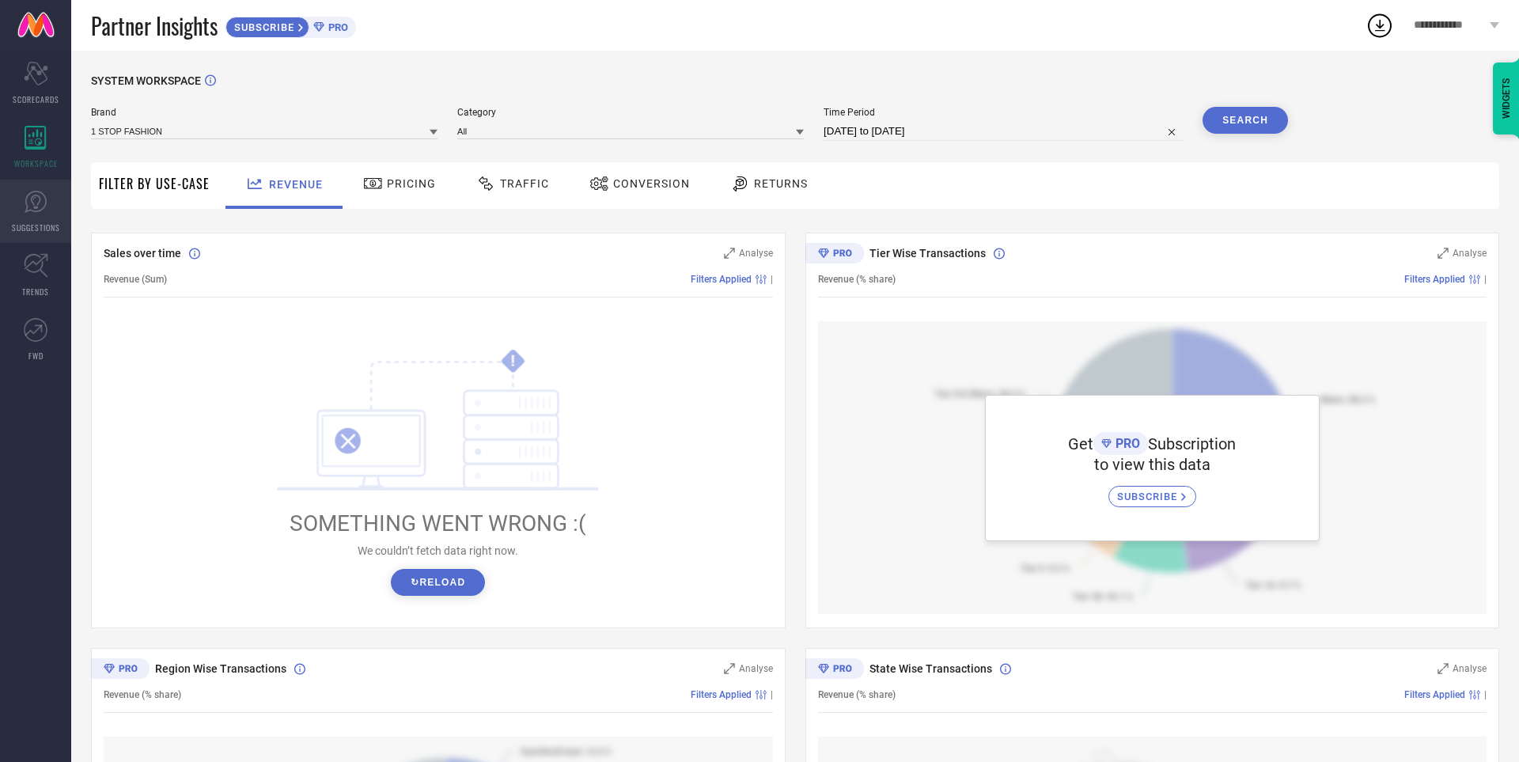 The width and height of the screenshot is (1519, 762). What do you see at coordinates (36, 291) in the screenshot?
I see `span: TRENDS` at bounding box center [36, 291].